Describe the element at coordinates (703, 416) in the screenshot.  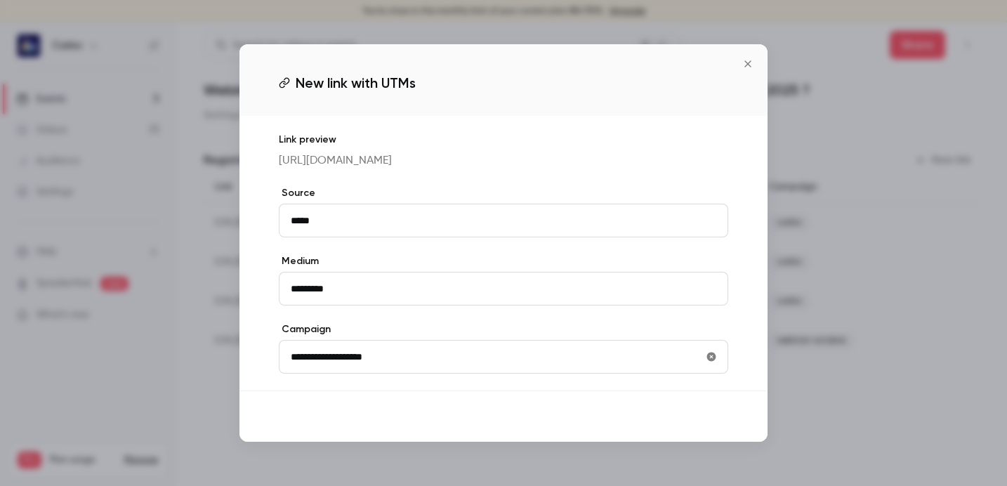
I see `button: Save` at that location.